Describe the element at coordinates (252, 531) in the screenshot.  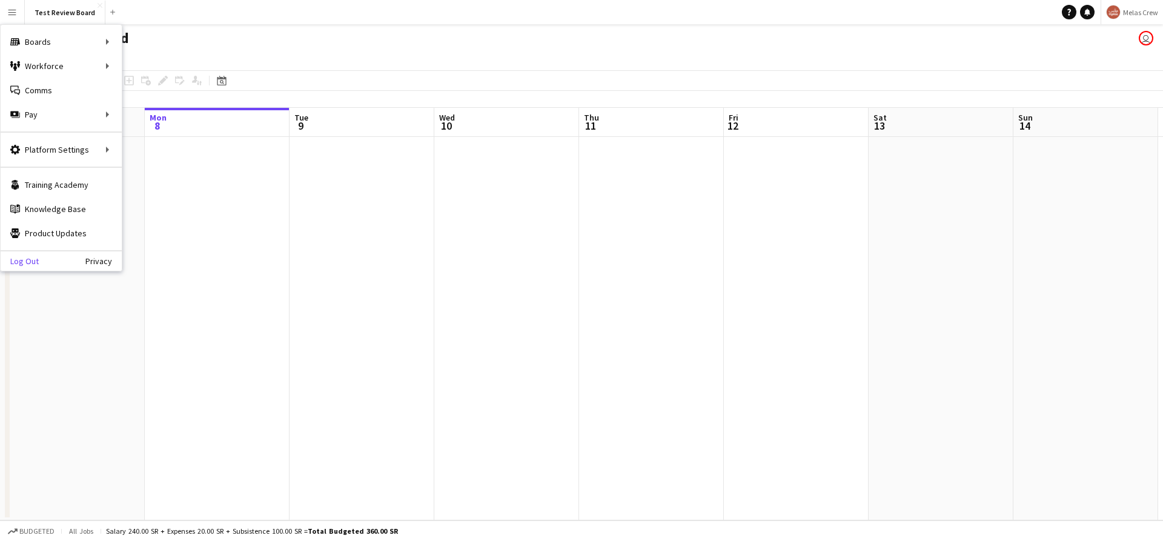
I see `div: Salary 240.00 SR + Expenses 20.00 SR + Subsistence 100.00 SR =` at that location.